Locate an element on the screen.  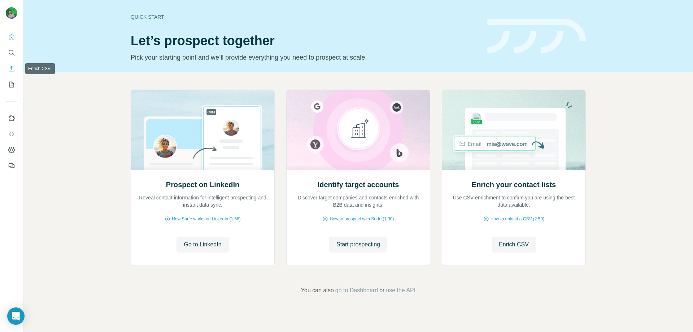
button: Go to LinkedIn is located at coordinates (202, 244).